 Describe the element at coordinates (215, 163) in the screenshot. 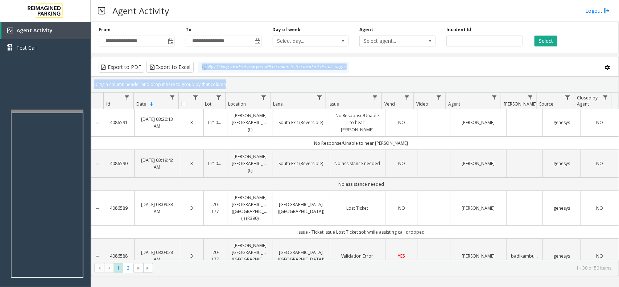

I see `a: L21078900` at that location.